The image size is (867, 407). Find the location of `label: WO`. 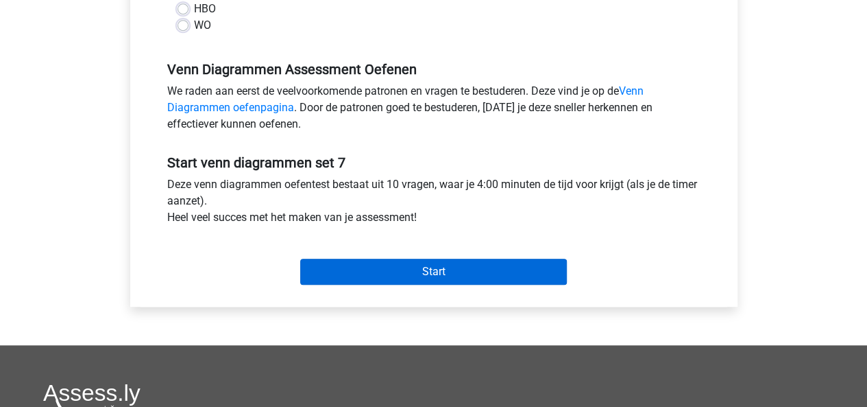

label: WO is located at coordinates (202, 25).